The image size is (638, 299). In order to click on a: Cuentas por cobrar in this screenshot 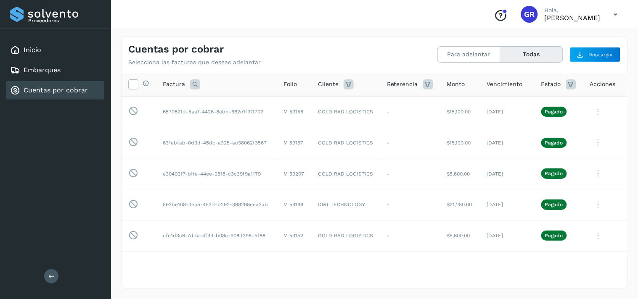, I will do `click(56, 90)`.